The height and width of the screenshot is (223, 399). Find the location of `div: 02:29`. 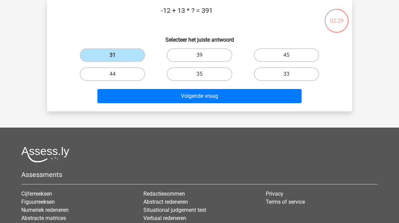

div: 02:29 is located at coordinates (337, 17).